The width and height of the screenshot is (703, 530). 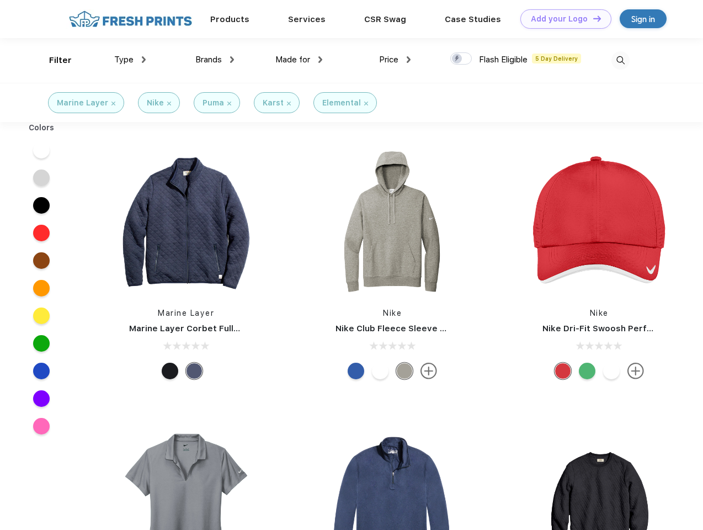 I want to click on div: University Red, so click(x=563, y=371).